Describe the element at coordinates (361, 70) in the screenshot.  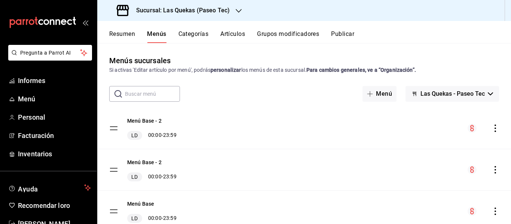
I see `font: Para cambios generales, ve a “Organización”.` at that location.